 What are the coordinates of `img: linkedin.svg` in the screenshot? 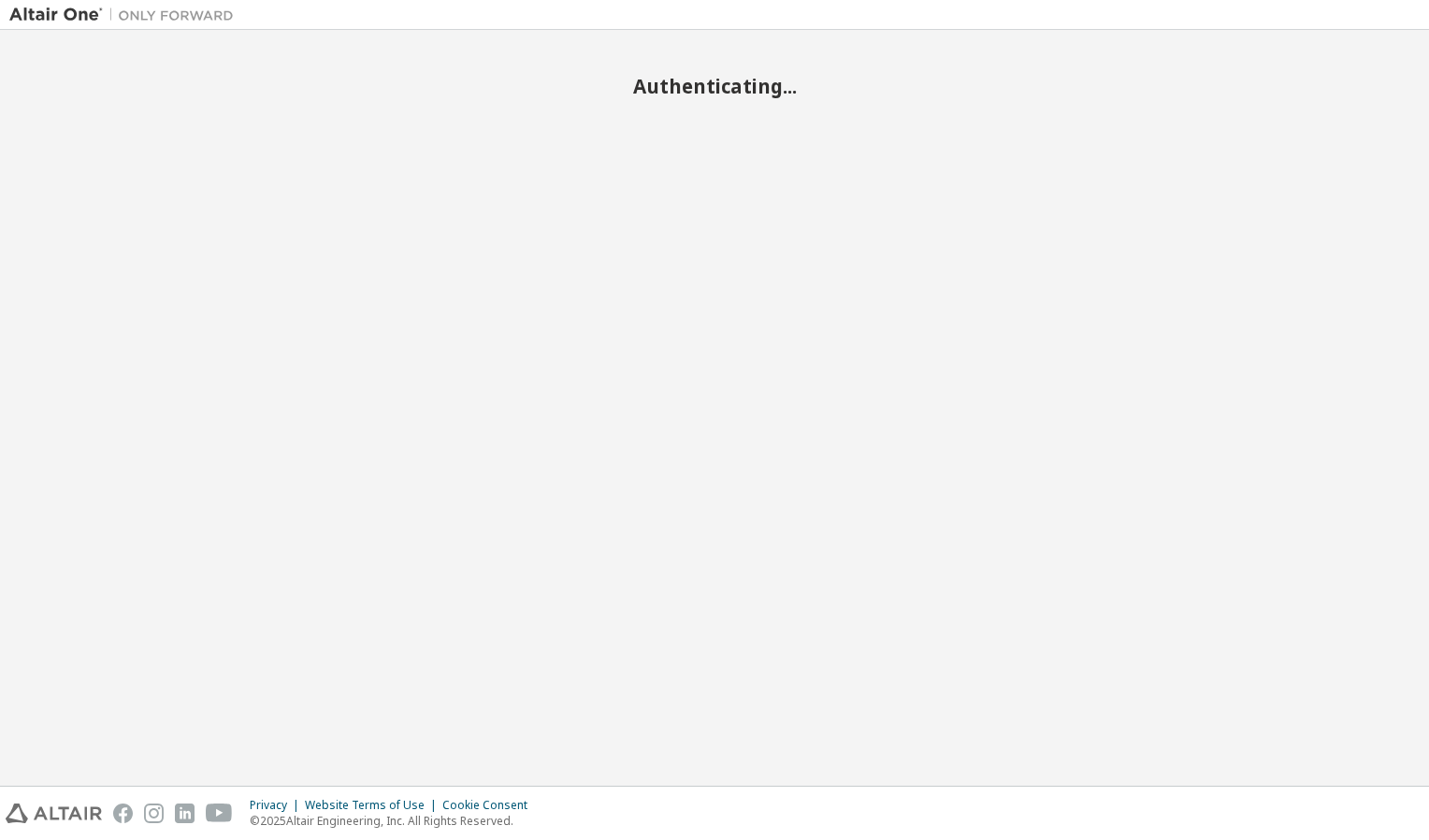 It's located at (184, 813).